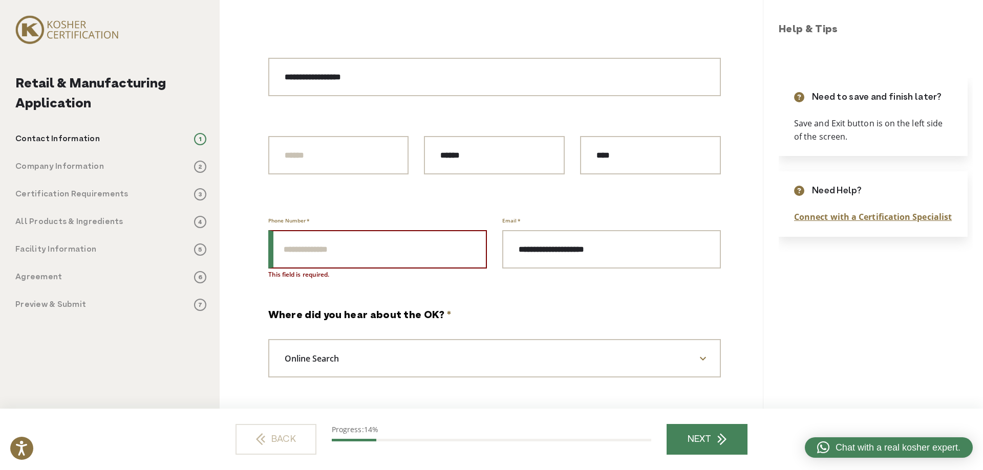 The width and height of the screenshot is (983, 470). Describe the element at coordinates (200, 195) in the screenshot. I see `span: 3` at that location.